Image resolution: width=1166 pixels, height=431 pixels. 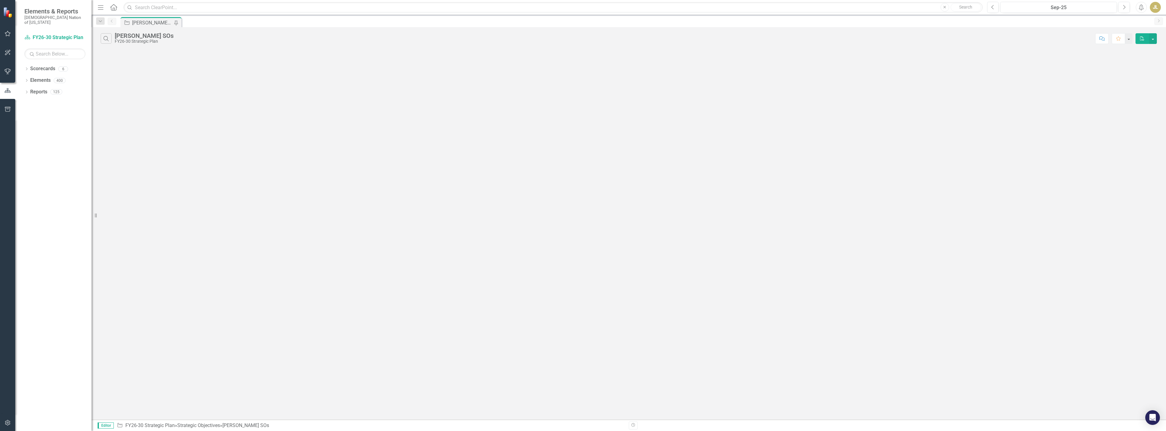 I want to click on div: Open Intercom Messenger, so click(x=1152, y=417).